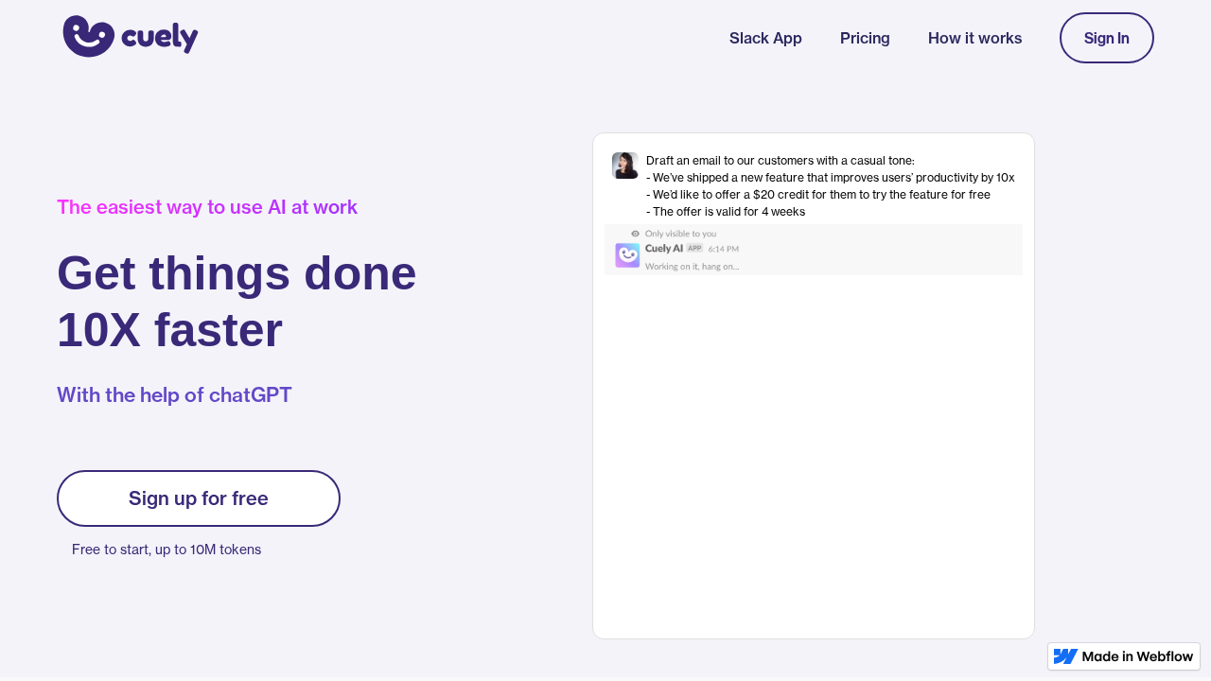 The width and height of the screenshot is (1211, 681). What do you see at coordinates (1107, 38) in the screenshot?
I see `div: Sign In` at bounding box center [1107, 38].